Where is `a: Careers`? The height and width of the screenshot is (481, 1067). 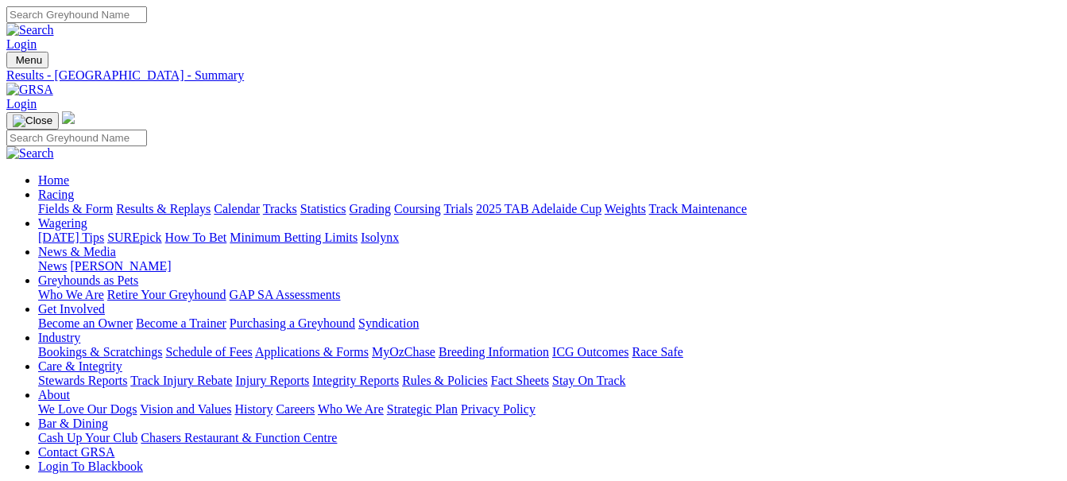
a: Careers is located at coordinates (295, 408).